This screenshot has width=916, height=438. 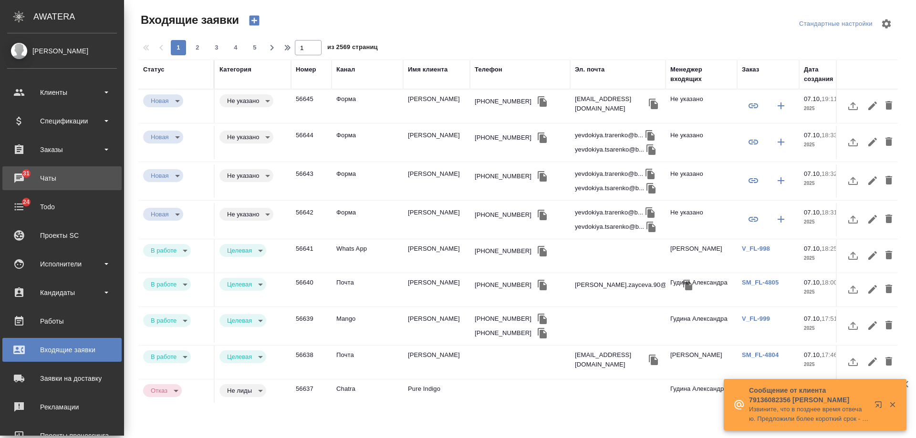 I want to click on button: Не указано, so click(x=243, y=214).